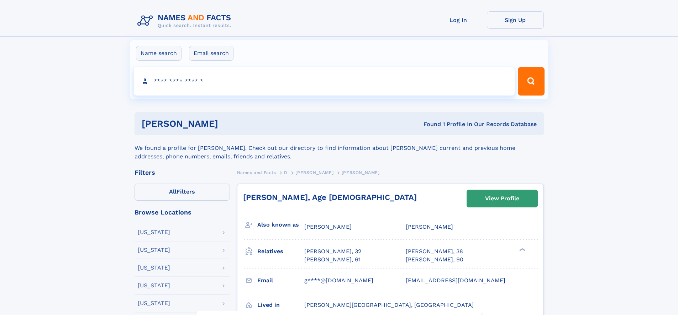 This screenshot has height=315, width=678. What do you see at coordinates (186, 21) in the screenshot?
I see `img: Logo Names and Facts` at bounding box center [186, 21].